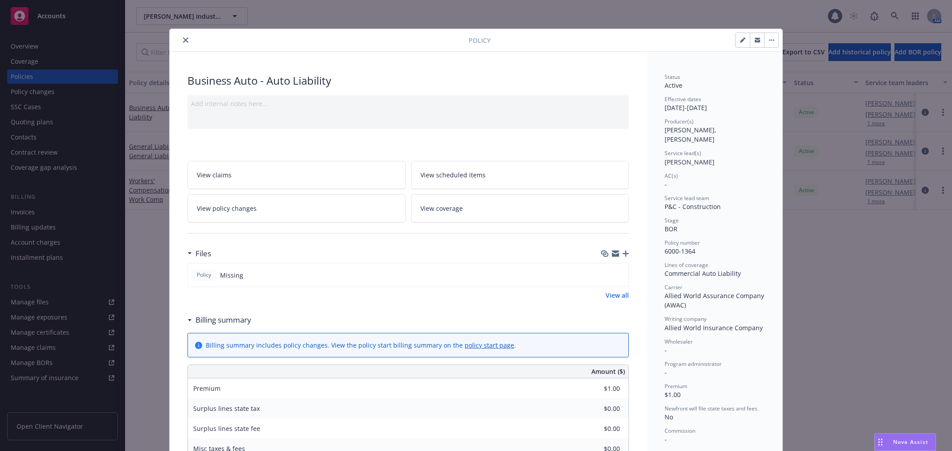  Describe the element at coordinates (711, 409) in the screenshot. I see `span: Newfront will file state taxes and fees` at that location.